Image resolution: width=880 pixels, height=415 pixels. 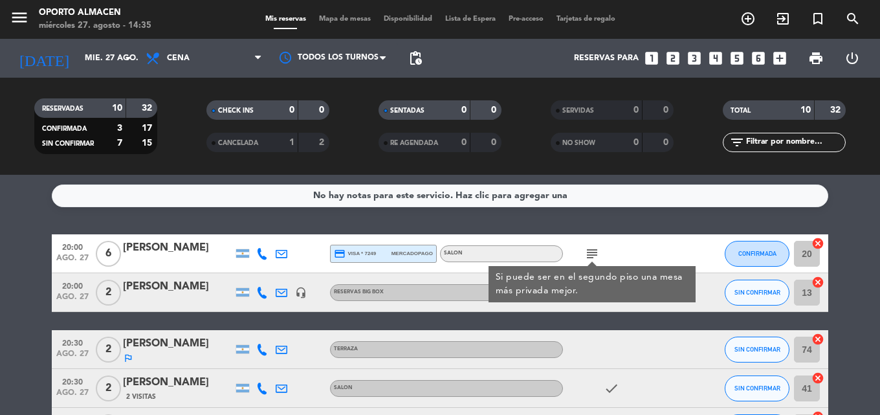 I want to click on i: headset_mic, so click(x=301, y=292).